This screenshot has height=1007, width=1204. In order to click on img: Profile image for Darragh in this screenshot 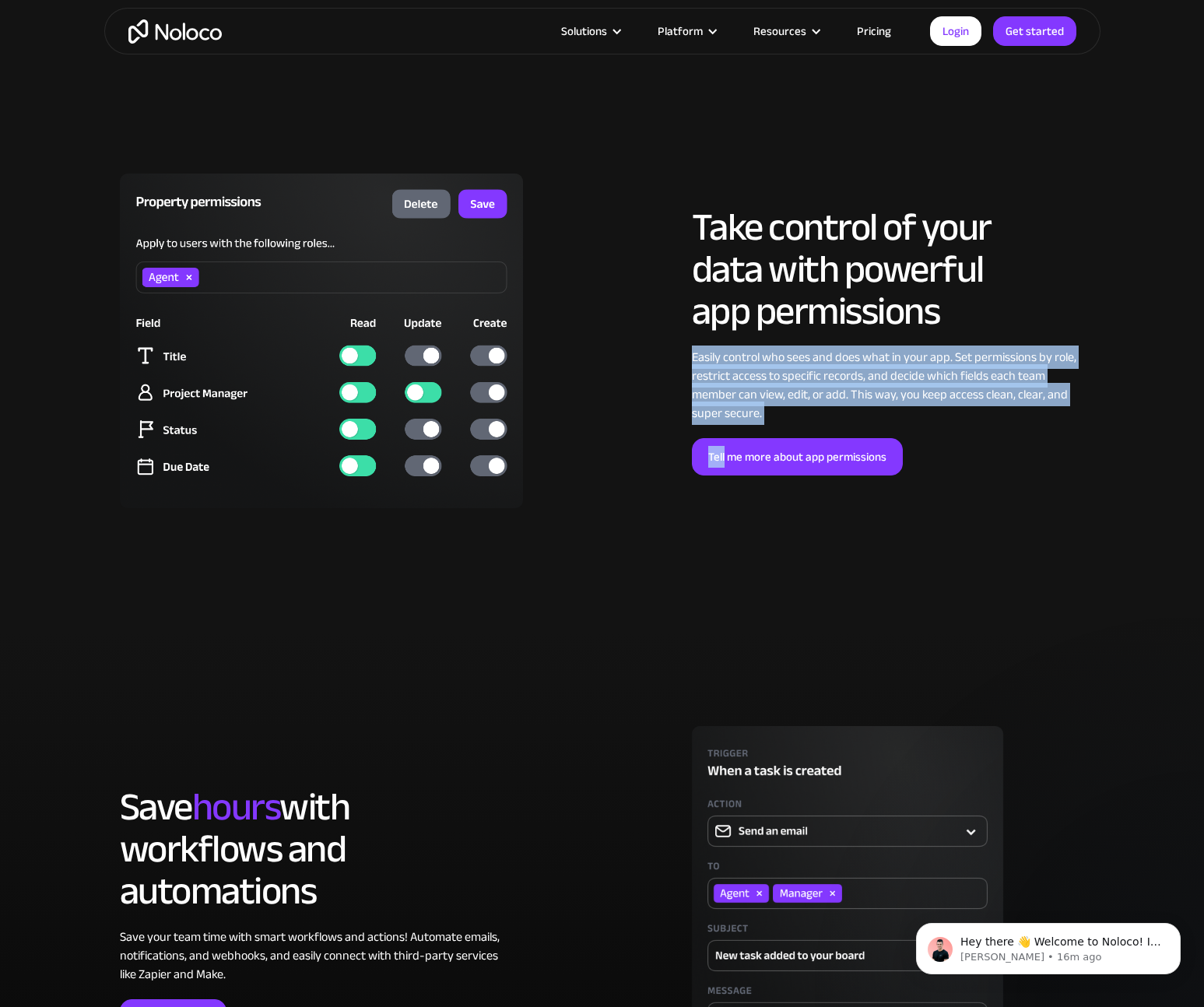, I will do `click(48, 59)`.